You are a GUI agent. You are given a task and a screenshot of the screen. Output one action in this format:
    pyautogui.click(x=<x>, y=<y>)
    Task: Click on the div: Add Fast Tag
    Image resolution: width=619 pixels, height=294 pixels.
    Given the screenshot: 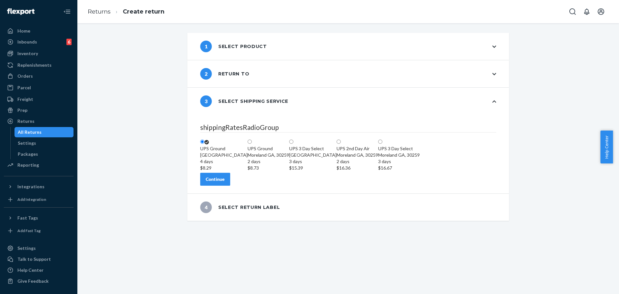 What is the action you would take?
    pyautogui.click(x=29, y=231)
    